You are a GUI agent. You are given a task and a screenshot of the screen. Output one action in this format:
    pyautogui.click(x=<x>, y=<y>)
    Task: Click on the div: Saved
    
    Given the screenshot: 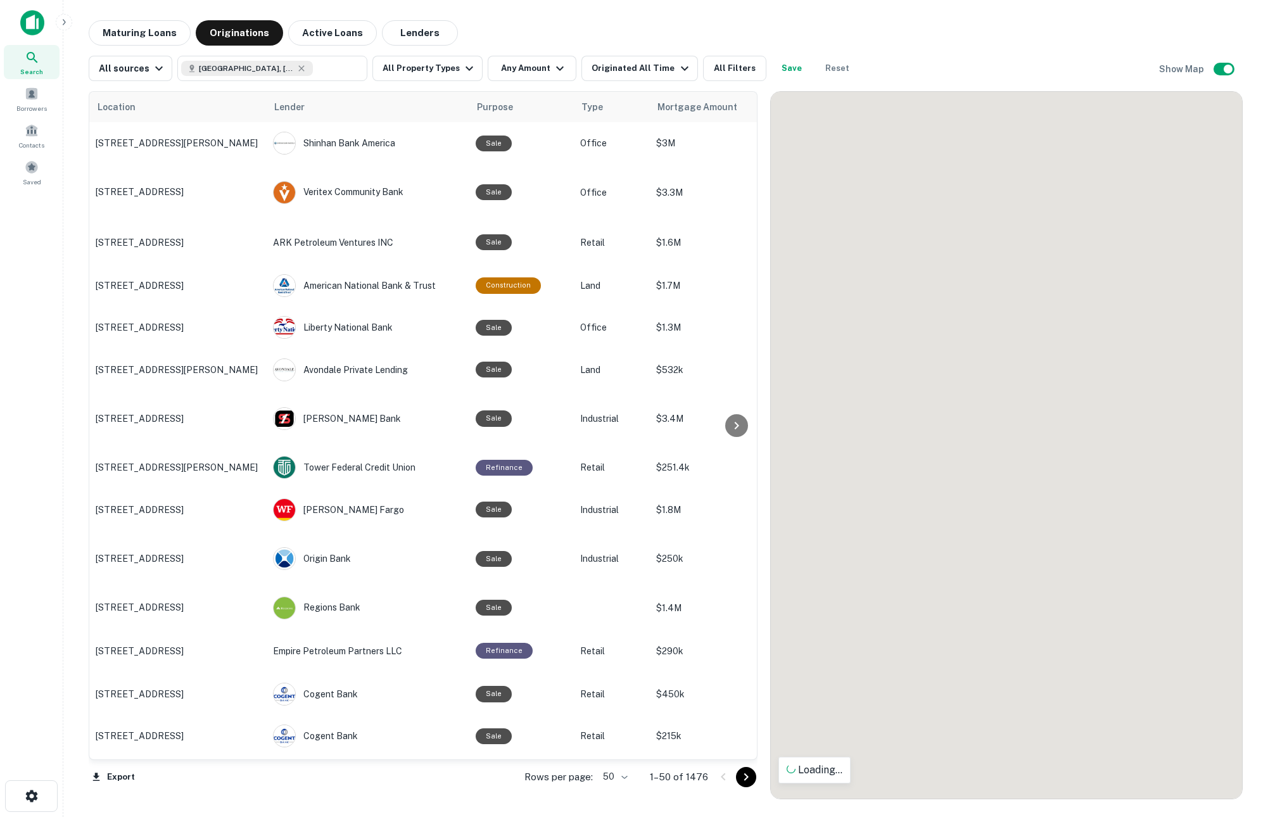 What is the action you would take?
    pyautogui.click(x=32, y=172)
    